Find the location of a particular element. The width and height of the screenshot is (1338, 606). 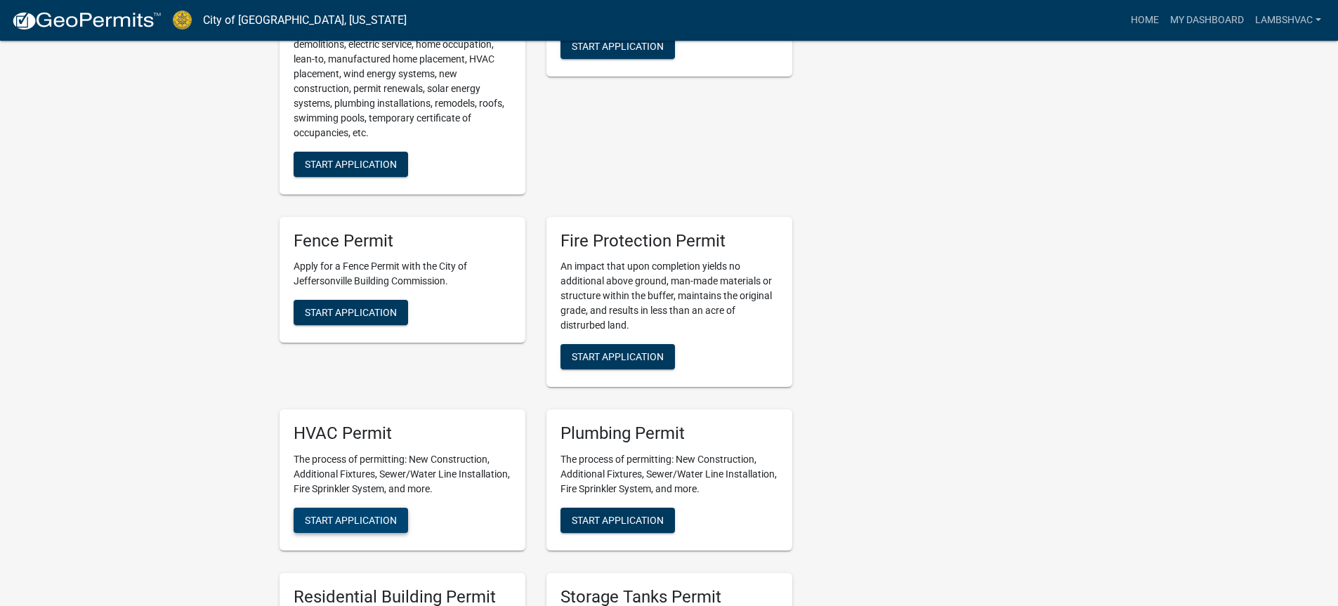

h5: Fire Protection Permit is located at coordinates (670, 241).